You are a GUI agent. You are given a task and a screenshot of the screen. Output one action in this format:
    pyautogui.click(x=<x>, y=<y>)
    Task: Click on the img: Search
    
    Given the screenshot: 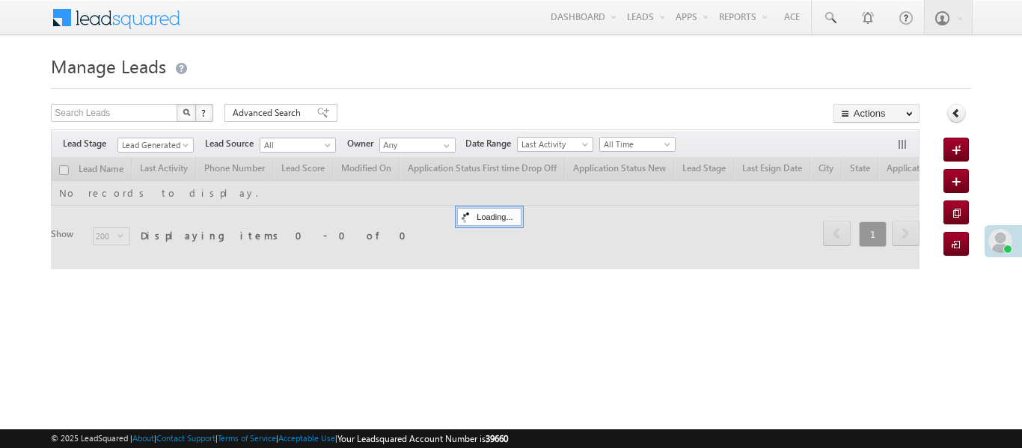 What is the action you would take?
    pyautogui.click(x=186, y=112)
    